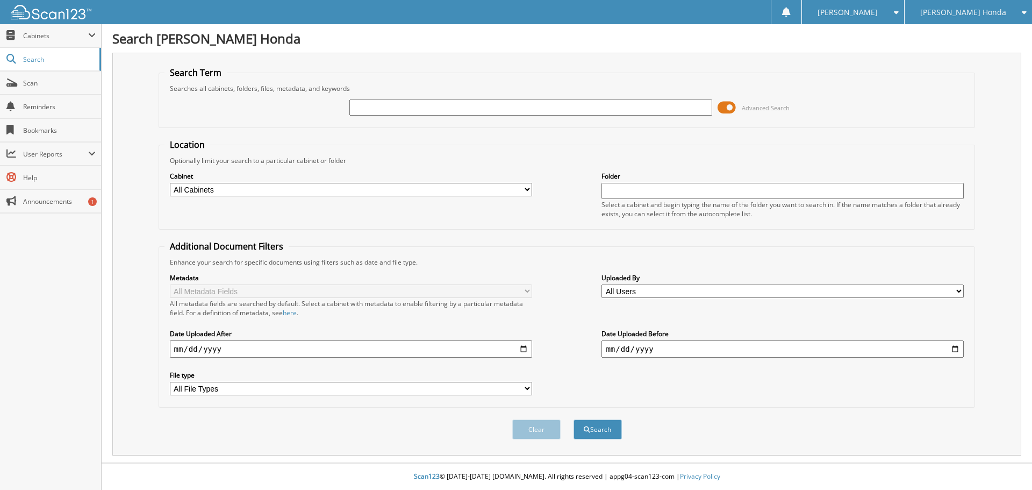 The height and width of the screenshot is (490, 1032). I want to click on a: here, so click(290, 312).